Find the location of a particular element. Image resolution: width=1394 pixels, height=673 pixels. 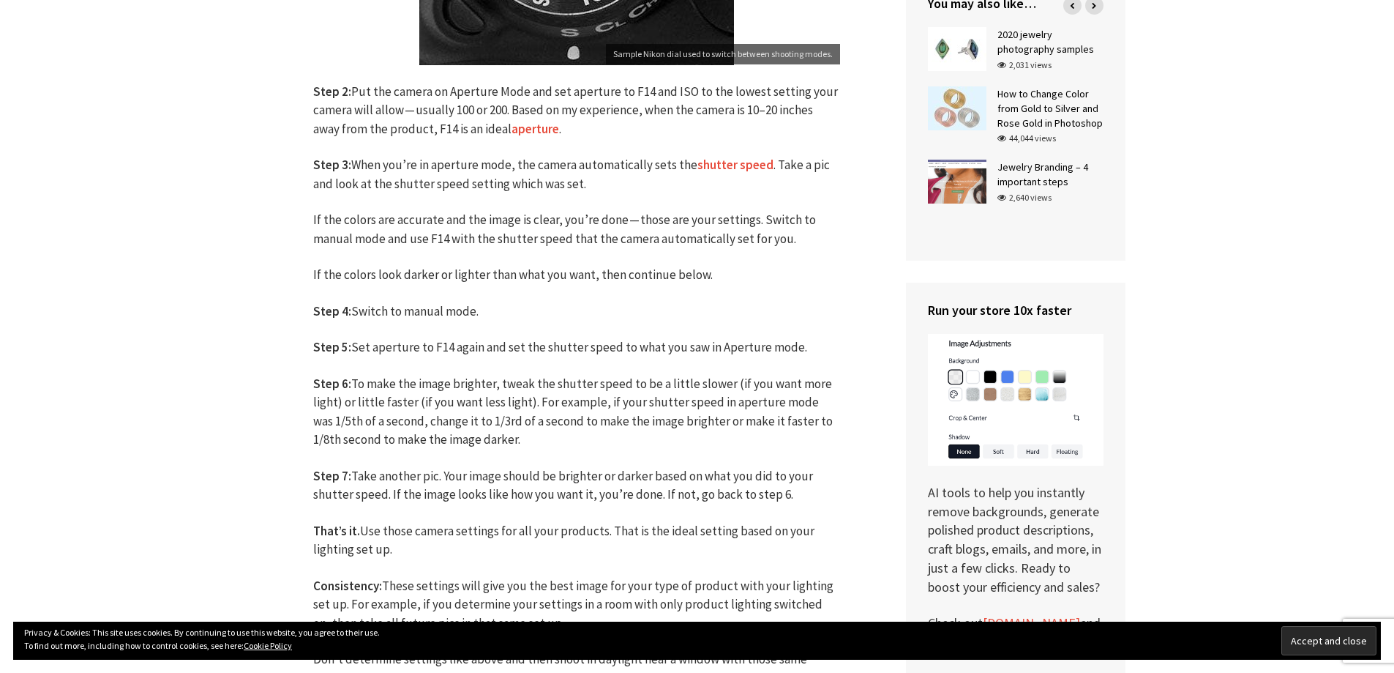

p: These settings will give you the best image for your type of product with your lighting set up. F... is located at coordinates (577, 605).